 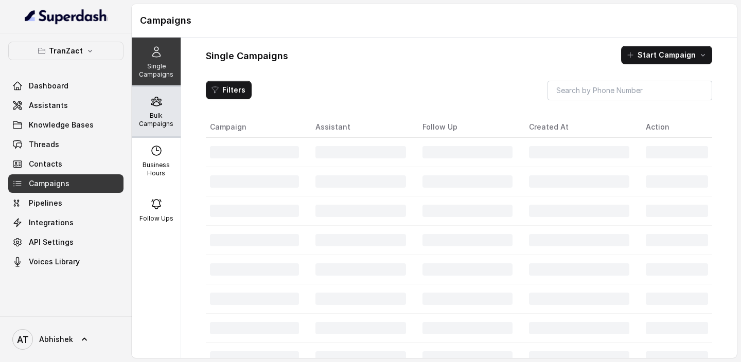 I want to click on button: TranZact, so click(x=66, y=51).